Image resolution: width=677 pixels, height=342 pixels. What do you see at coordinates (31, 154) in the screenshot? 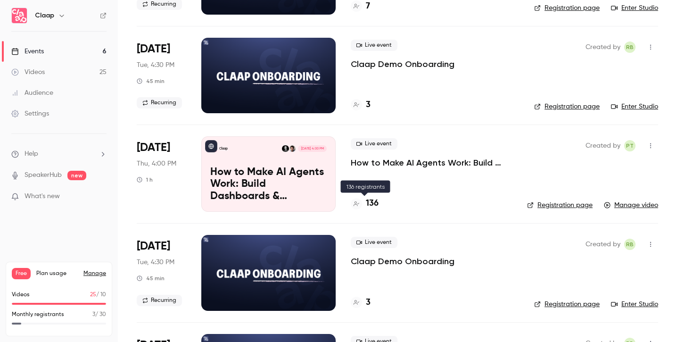
I see `span: Help` at bounding box center [31, 154].